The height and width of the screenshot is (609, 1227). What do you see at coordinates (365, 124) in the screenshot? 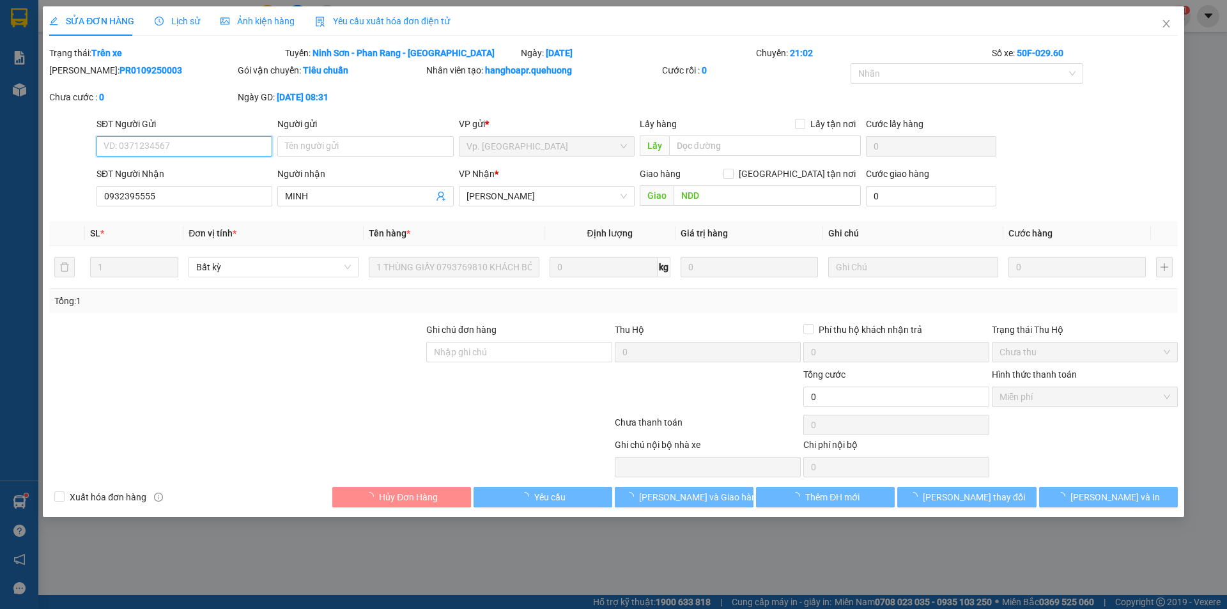
I see `div: Người gửi` at bounding box center [365, 124].